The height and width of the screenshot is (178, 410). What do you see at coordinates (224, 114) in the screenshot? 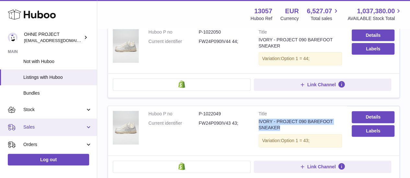
I see `dd: P-1022049` at bounding box center [224, 114].